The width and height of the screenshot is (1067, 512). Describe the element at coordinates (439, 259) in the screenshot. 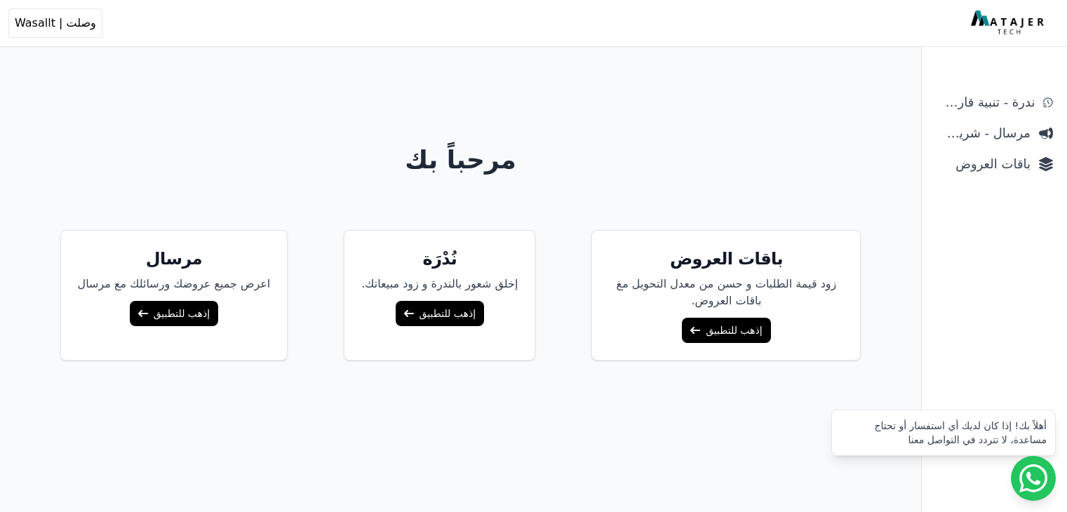

I see `h5: نُدْرَة` at that location.